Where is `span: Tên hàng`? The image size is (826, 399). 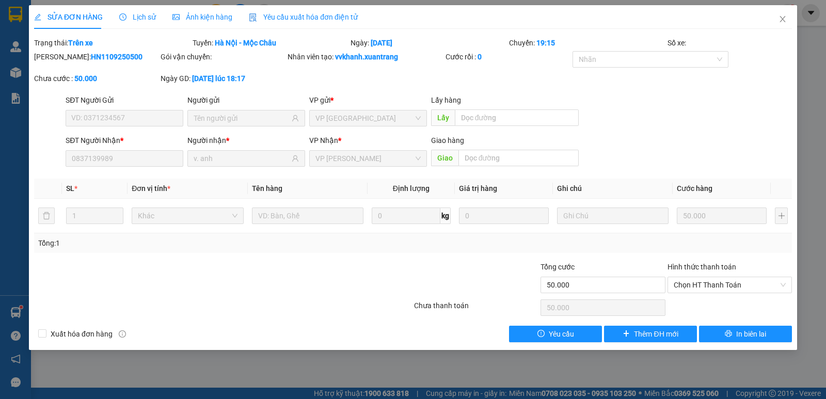
span: Tên hàng is located at coordinates (267, 189).